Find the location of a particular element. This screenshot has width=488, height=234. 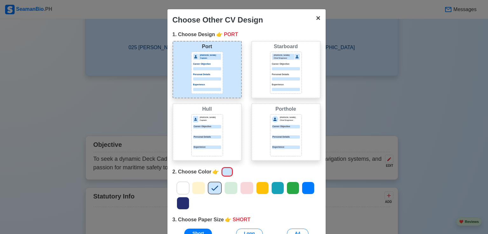

div: Career Objective is located at coordinates (286, 127).